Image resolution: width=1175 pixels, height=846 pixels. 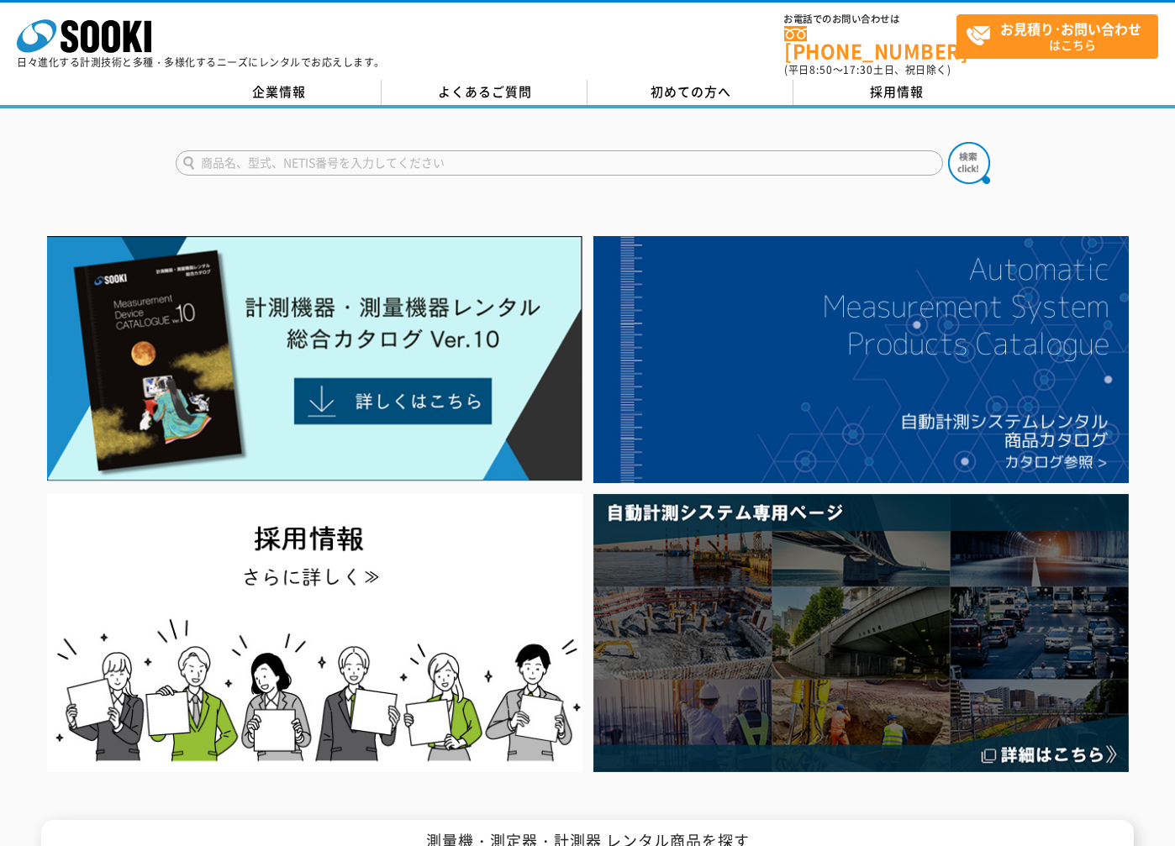 What do you see at coordinates (969, 163) in the screenshot?
I see `img: btn_search.png` at bounding box center [969, 163].